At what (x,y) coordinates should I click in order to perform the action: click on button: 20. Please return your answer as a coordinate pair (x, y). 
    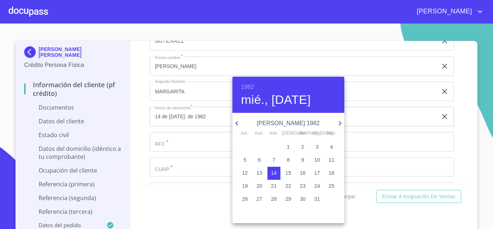
    Looking at the image, I should click on (260, 186).